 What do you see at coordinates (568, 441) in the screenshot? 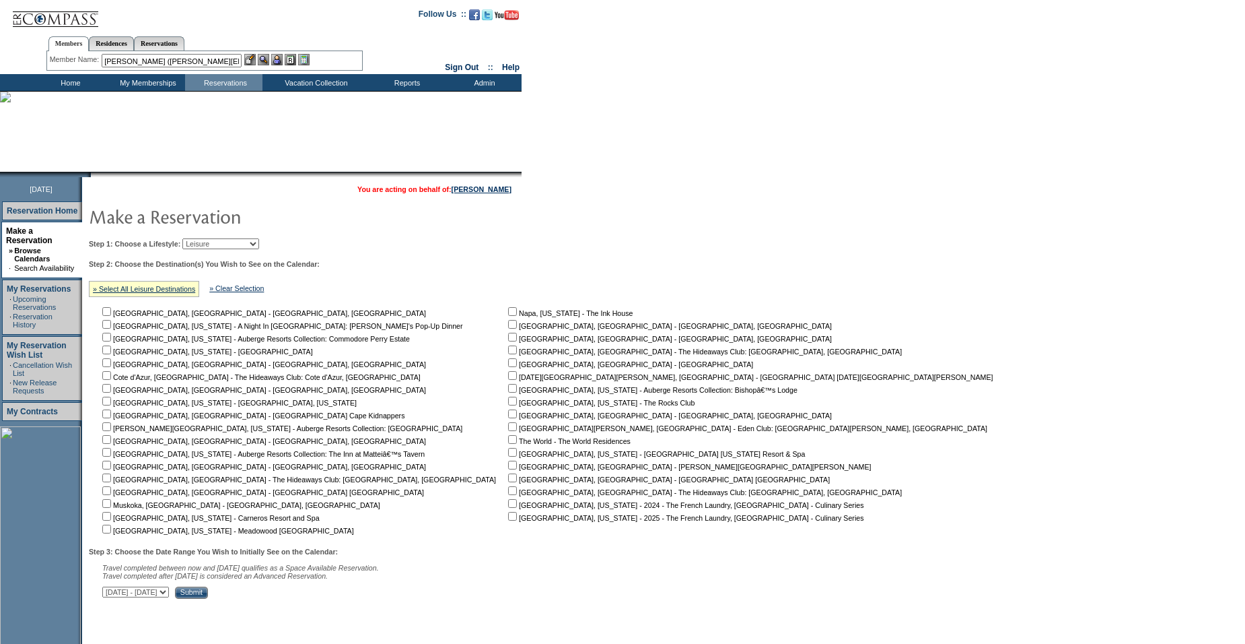
I see `nobr: The World - The World Residences` at bounding box center [568, 441].